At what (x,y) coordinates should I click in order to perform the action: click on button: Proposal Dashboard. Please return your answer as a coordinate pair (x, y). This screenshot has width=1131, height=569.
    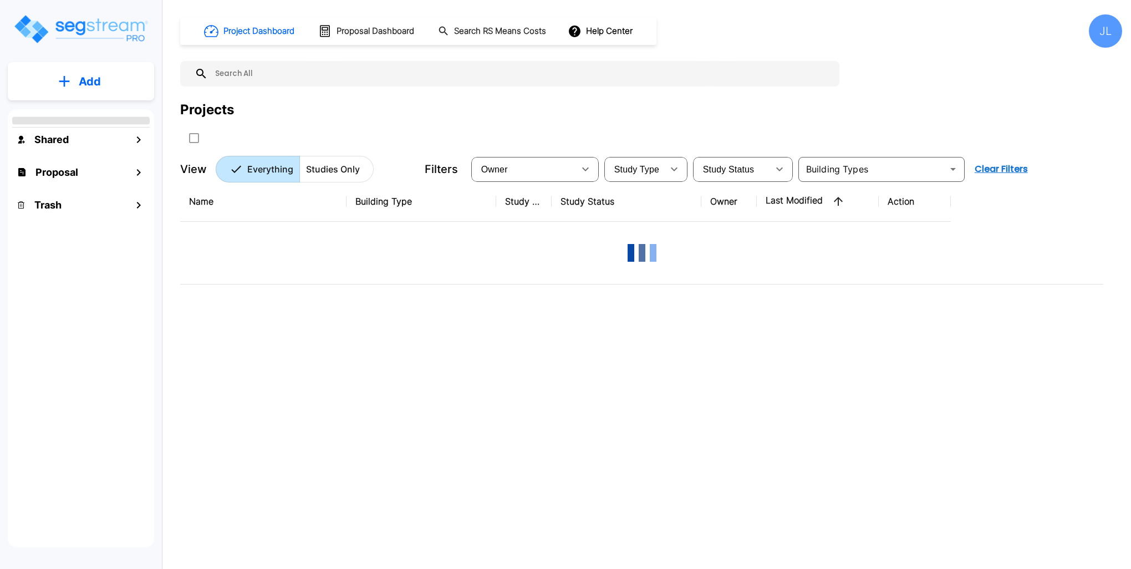
    Looking at the image, I should click on (367, 31).